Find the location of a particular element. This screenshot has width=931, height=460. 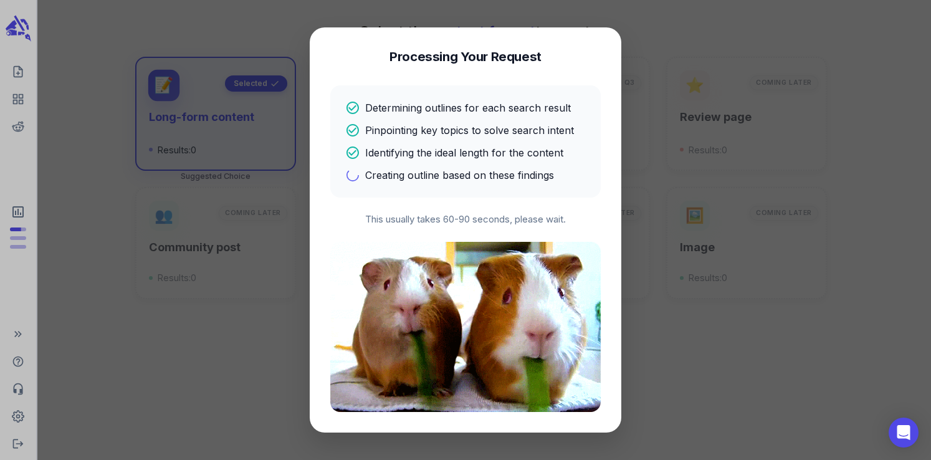

p: Pinpointing key topics to solve search intent is located at coordinates (469, 130).